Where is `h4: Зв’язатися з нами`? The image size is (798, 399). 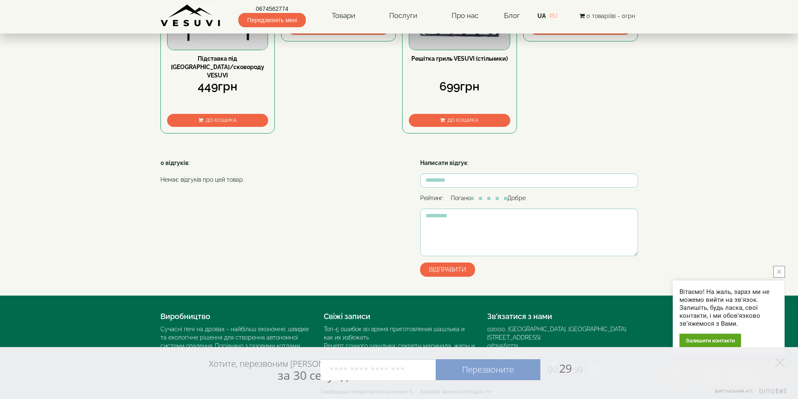 h4: Зв’язатися з нами is located at coordinates (563, 317).